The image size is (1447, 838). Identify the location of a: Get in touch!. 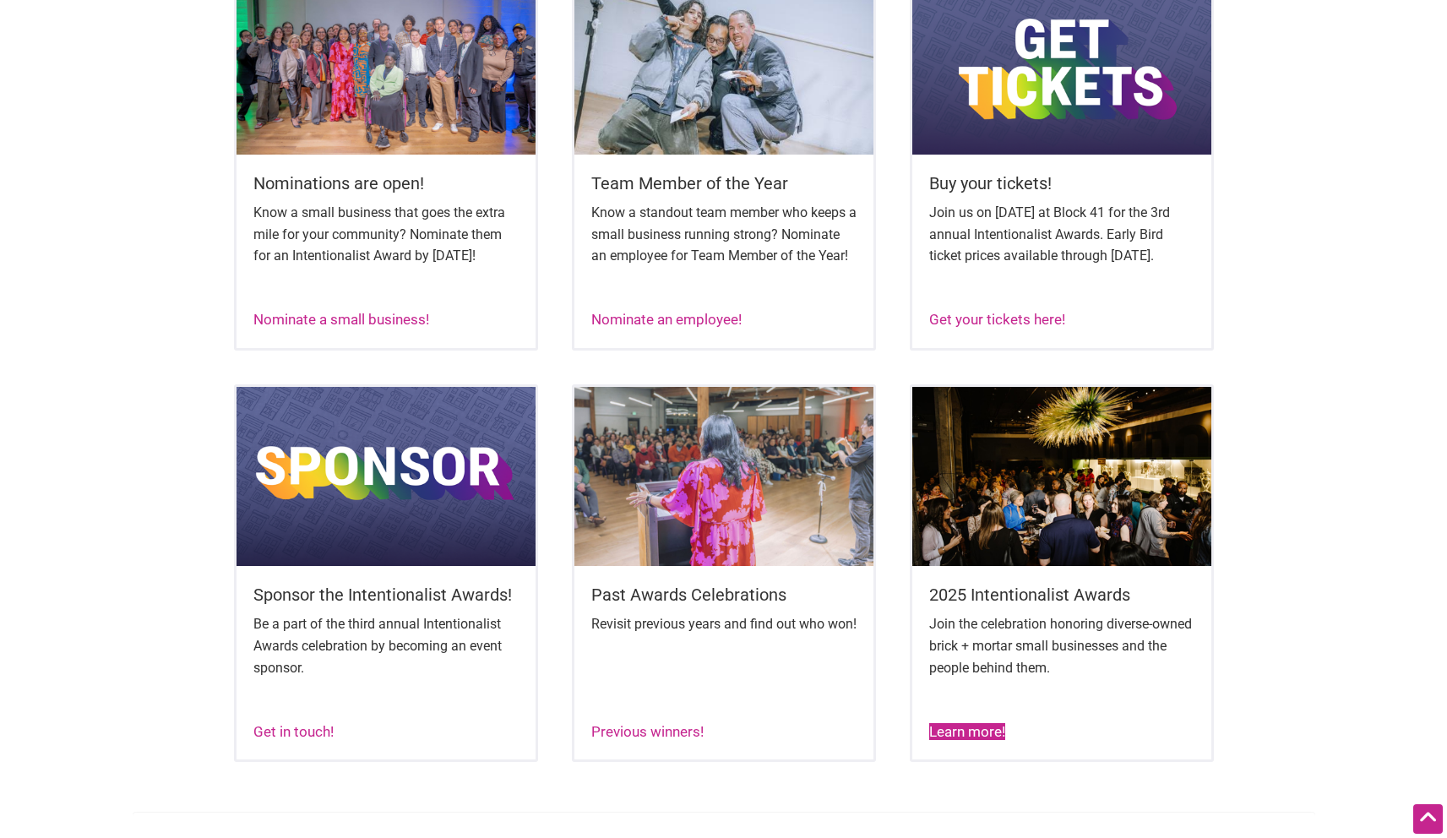
(293, 732).